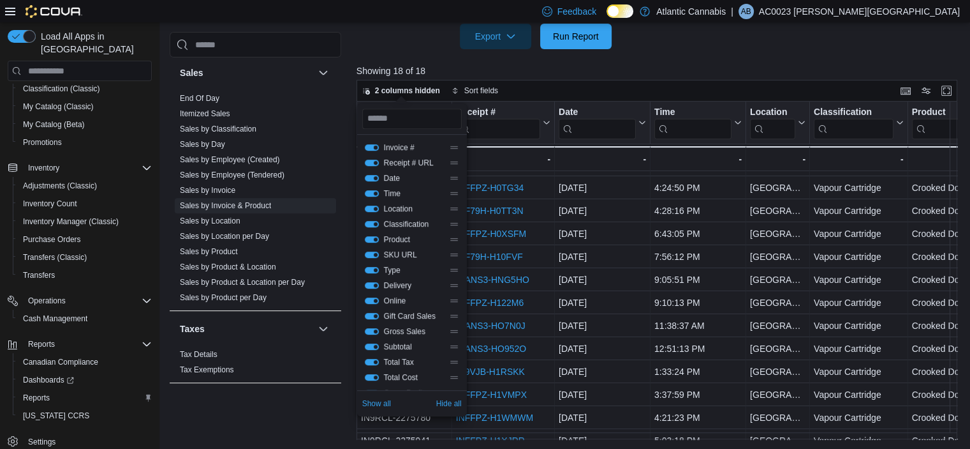 The width and height of the screenshot is (970, 449). Describe the element at coordinates (58, 107) in the screenshot. I see `a: My Catalog (Classic)` at that location.